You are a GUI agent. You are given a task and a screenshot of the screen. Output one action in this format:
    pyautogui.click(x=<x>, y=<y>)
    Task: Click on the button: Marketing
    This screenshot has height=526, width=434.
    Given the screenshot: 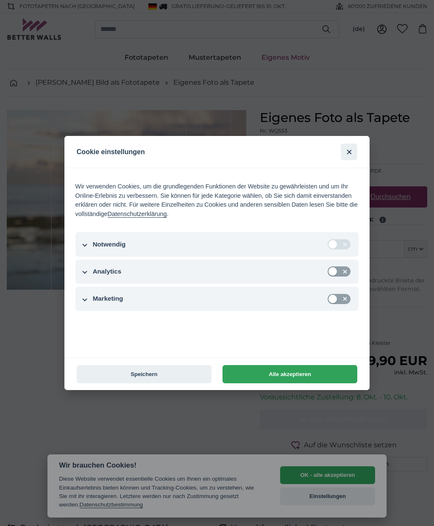 What is the action you would take?
    pyautogui.click(x=217, y=299)
    